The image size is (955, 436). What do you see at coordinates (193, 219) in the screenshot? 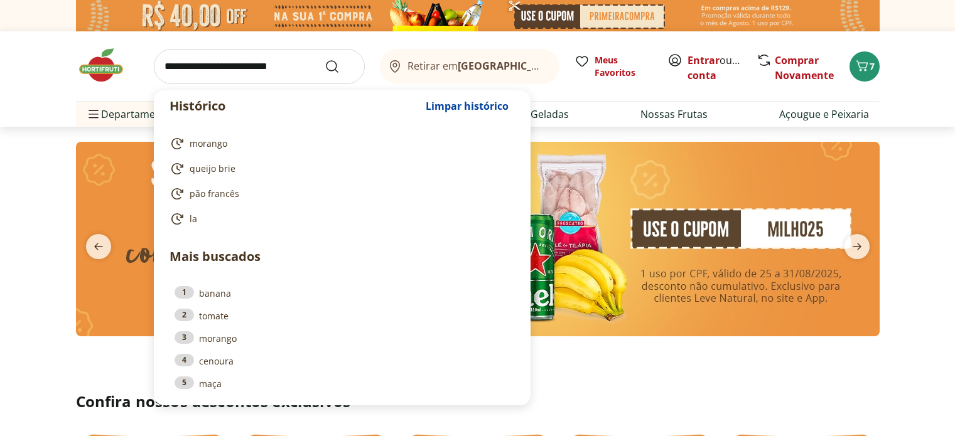
I see `span: la` at bounding box center [193, 219].